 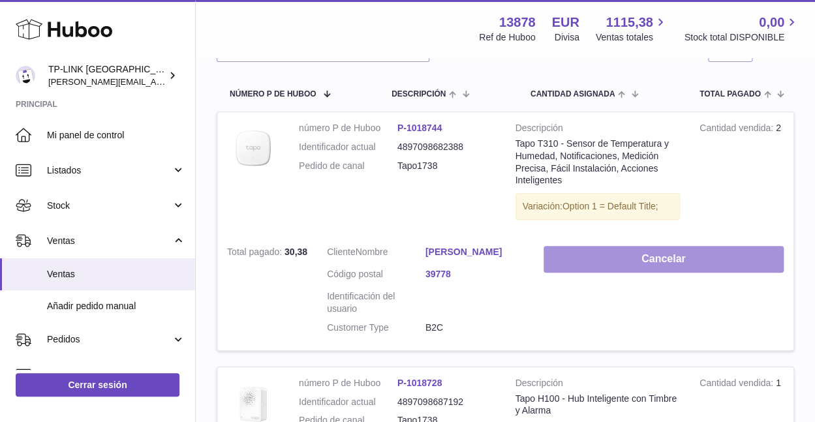 I want to click on dt: Código postal, so click(x=376, y=276).